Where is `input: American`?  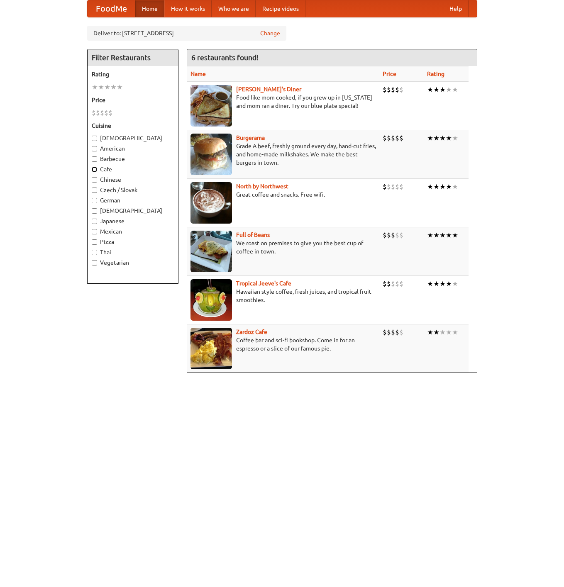 input: American is located at coordinates (94, 148).